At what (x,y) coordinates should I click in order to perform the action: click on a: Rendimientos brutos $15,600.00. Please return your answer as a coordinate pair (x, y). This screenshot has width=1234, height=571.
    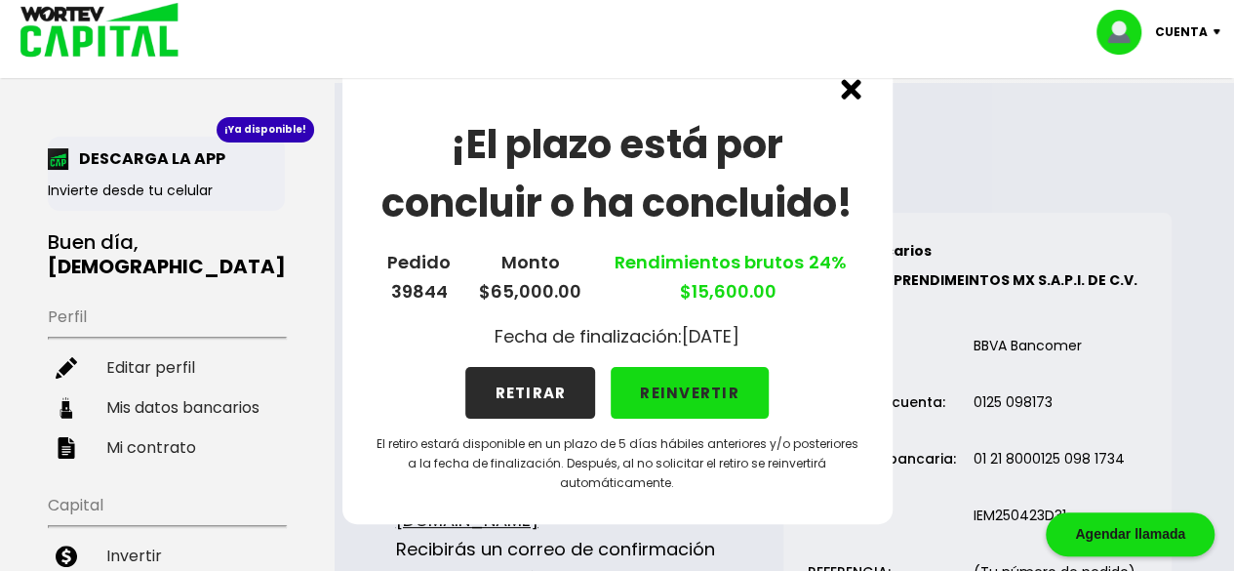
    Looking at the image, I should click on (728, 276).